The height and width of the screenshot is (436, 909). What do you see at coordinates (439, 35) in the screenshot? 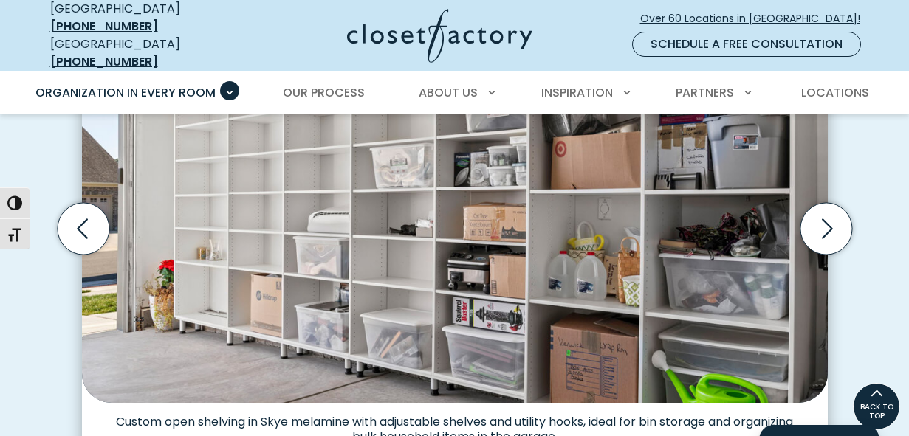
I see `img: Closet Factory Logo` at bounding box center [439, 35].